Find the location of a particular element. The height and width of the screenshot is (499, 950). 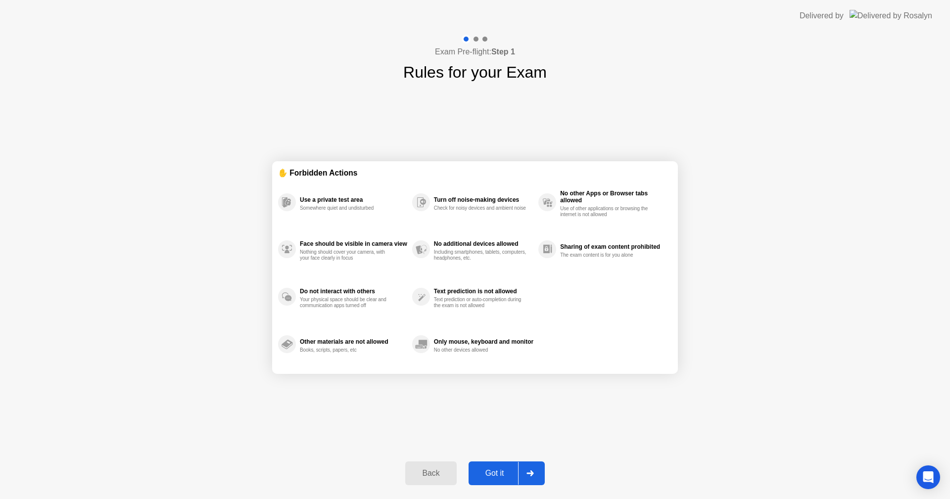

div: Check for noisy devices and ambient noise is located at coordinates (480, 208).